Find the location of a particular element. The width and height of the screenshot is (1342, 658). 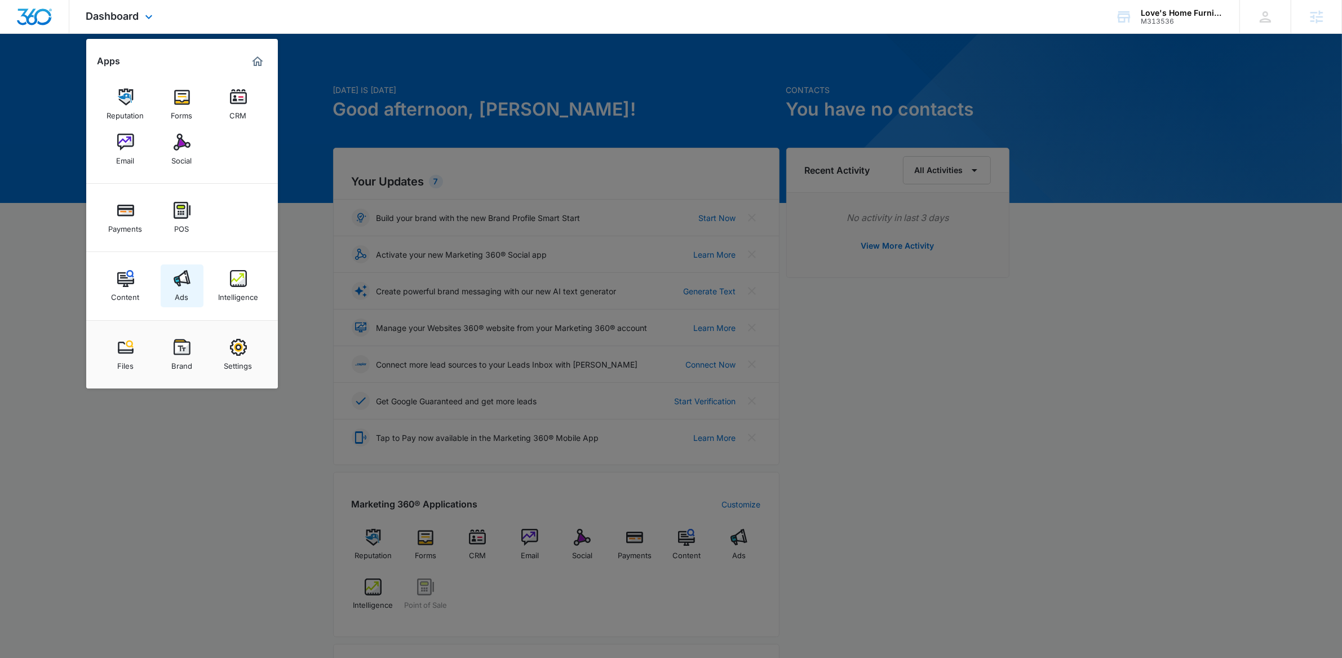

div: Email is located at coordinates (126, 158).